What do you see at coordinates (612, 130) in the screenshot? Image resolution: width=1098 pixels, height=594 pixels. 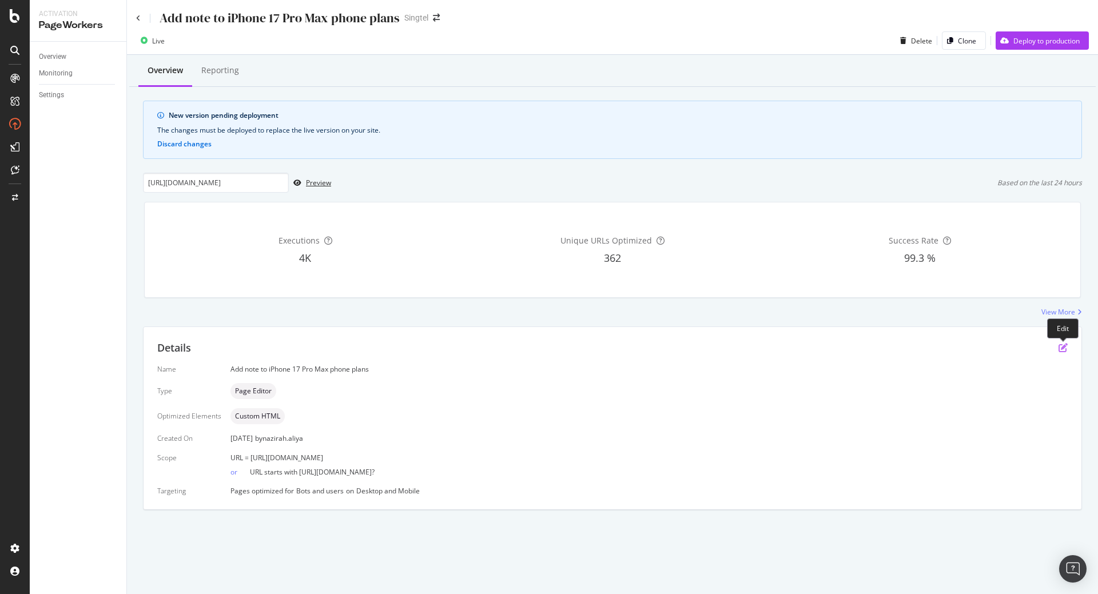 I see `div: The changes must be deployed to replace the live version on your site.` at bounding box center [612, 130].